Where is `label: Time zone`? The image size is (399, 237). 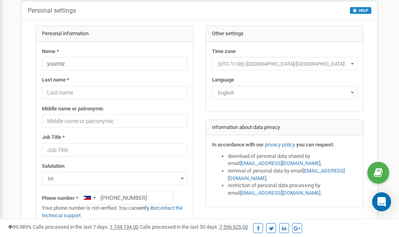 label: Time zone is located at coordinates (224, 51).